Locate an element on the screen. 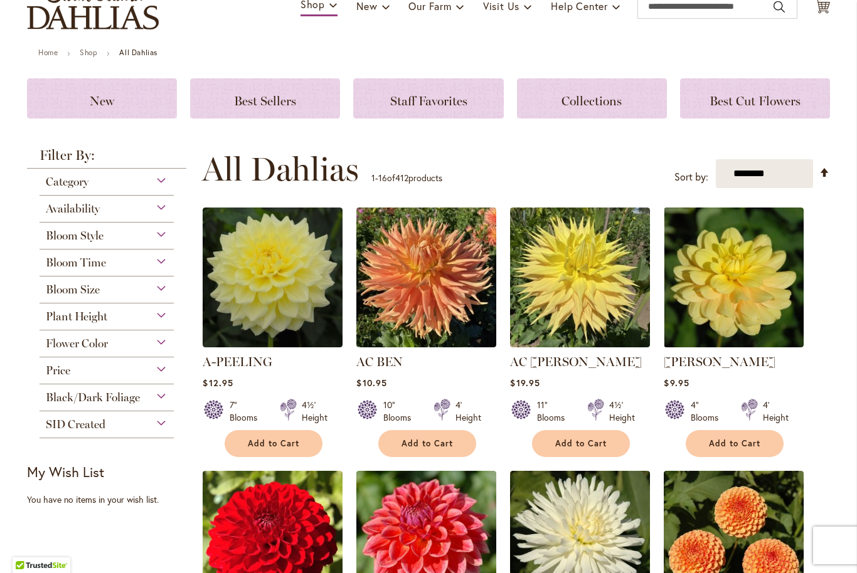 The height and width of the screenshot is (573, 857). a: New is located at coordinates (102, 98).